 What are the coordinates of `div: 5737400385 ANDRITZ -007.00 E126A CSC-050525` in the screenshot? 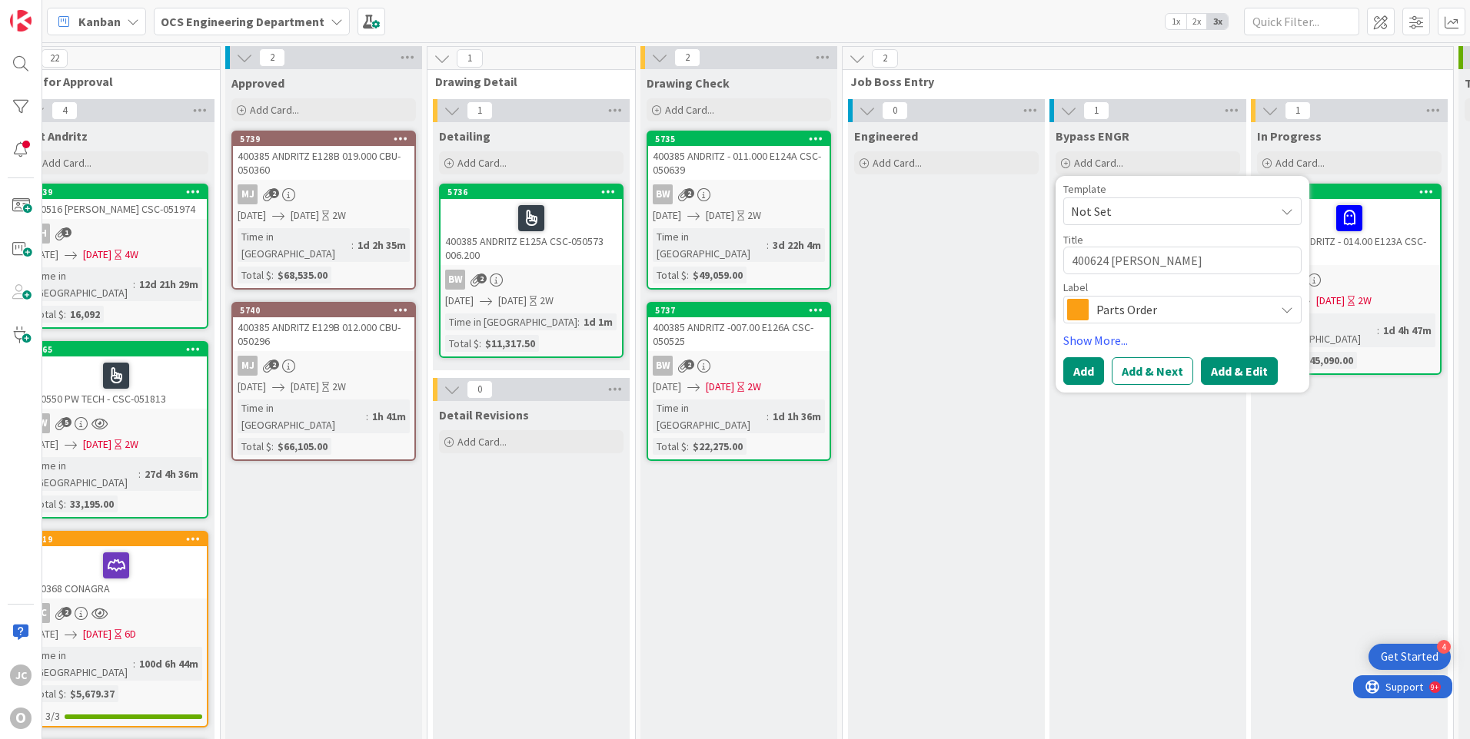 It's located at (739, 327).